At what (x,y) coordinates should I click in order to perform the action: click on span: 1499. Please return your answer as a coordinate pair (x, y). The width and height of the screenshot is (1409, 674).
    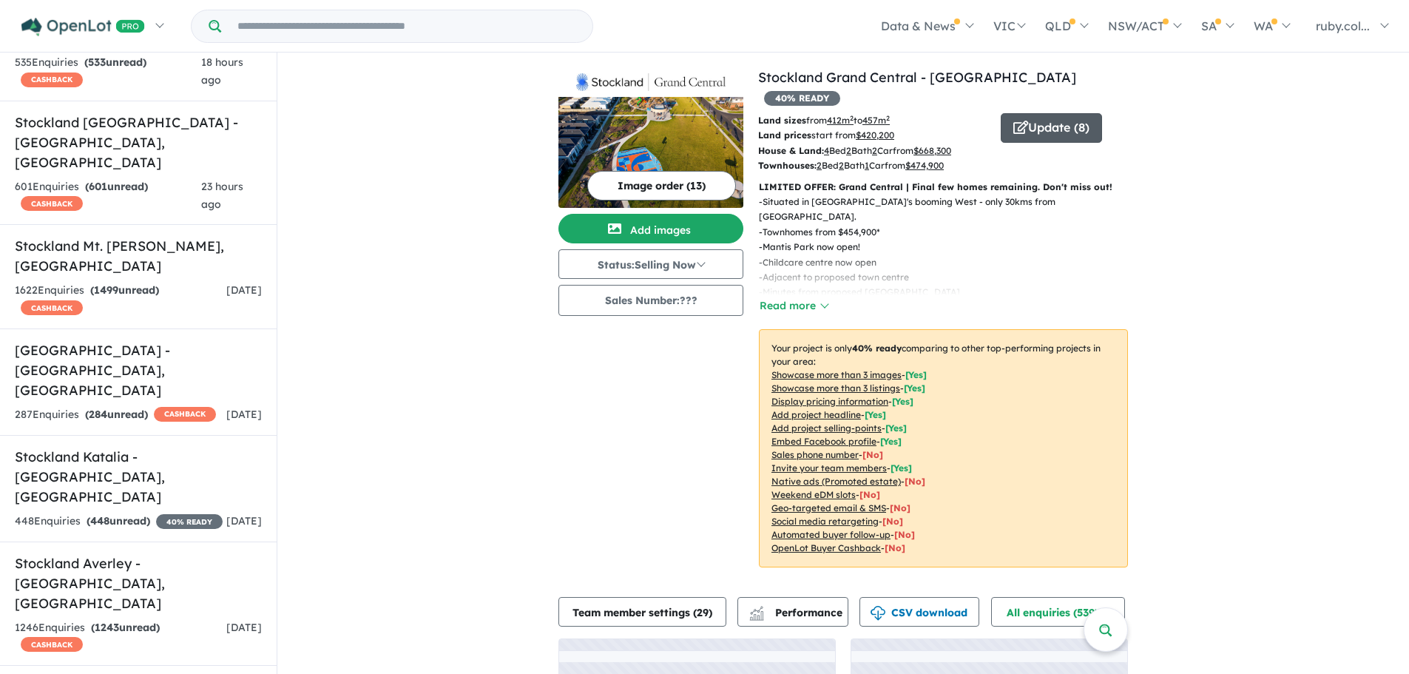
    Looking at the image, I should click on (106, 290).